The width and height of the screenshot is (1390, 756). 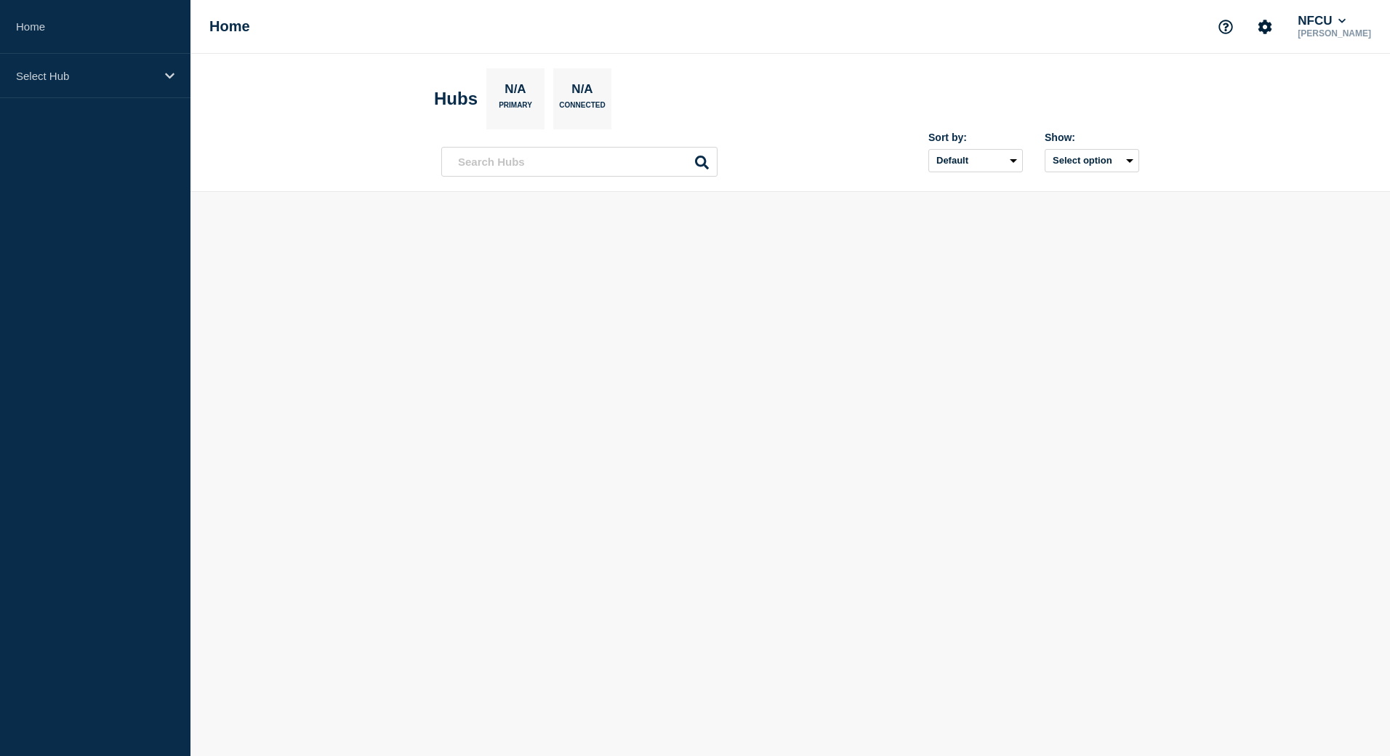 What do you see at coordinates (456, 99) in the screenshot?
I see `h2: Hubs` at bounding box center [456, 99].